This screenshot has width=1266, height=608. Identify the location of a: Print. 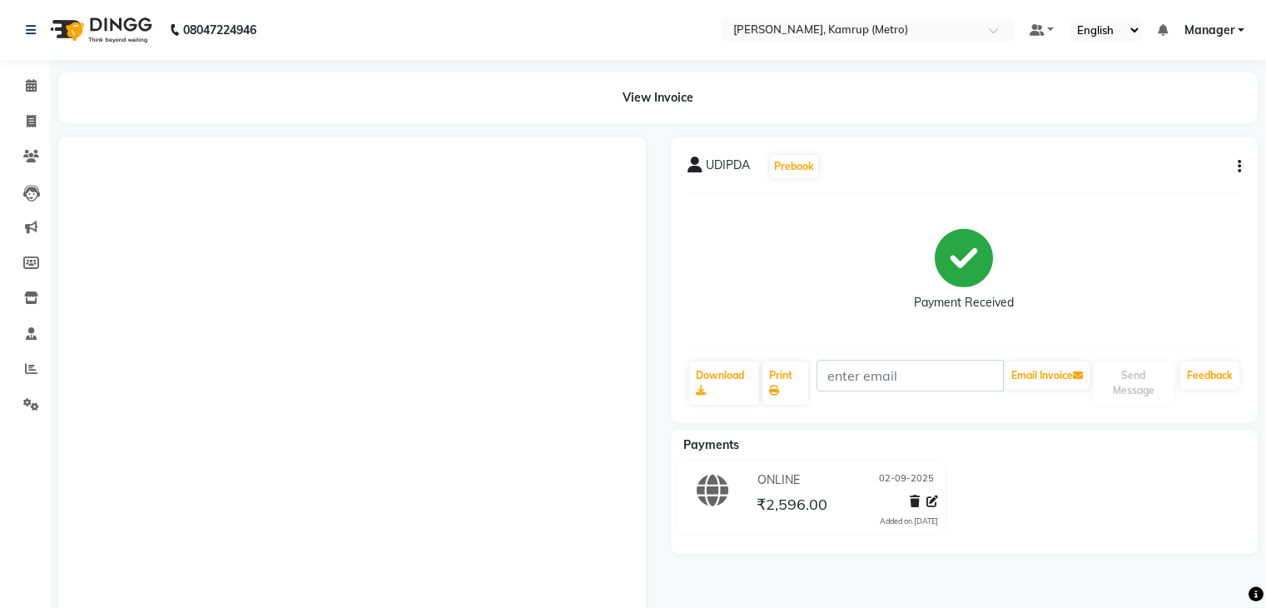
(785, 383).